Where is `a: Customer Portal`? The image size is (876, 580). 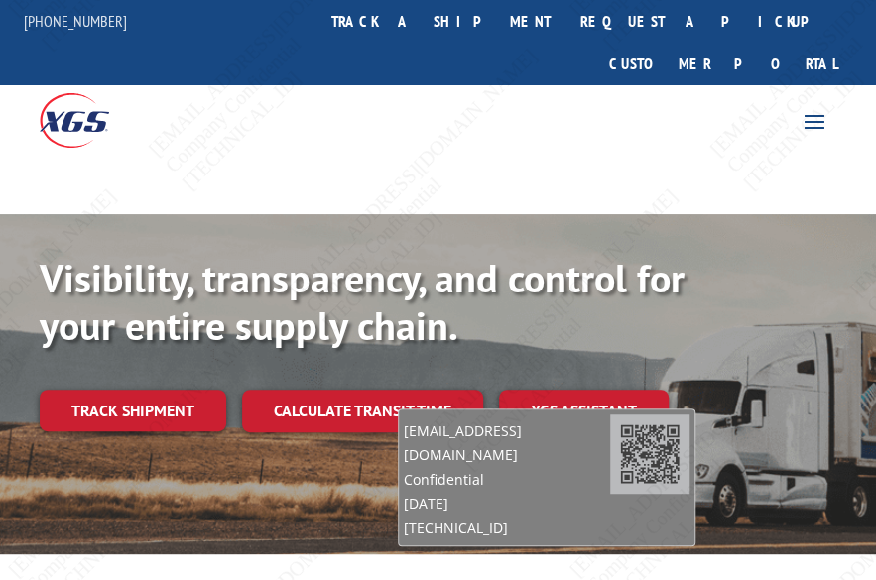
a: Customer Portal is located at coordinates (723, 63).